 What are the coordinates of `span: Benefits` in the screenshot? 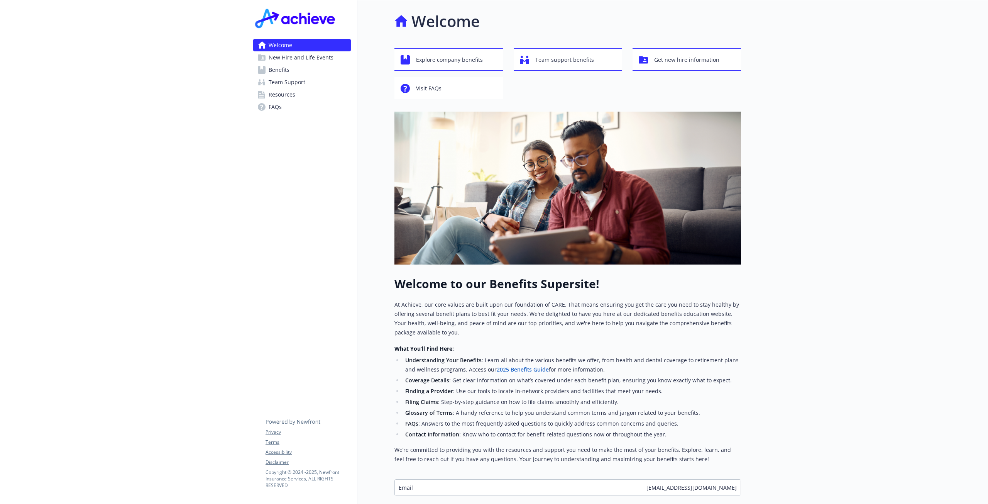 It's located at (279, 70).